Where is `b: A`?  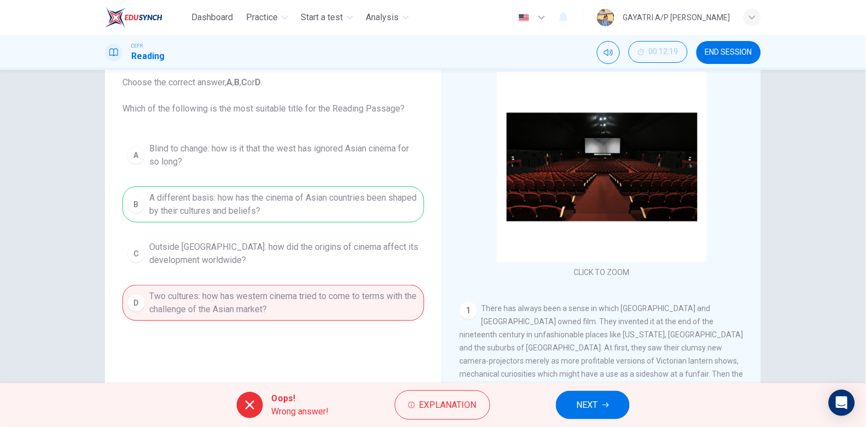 b: A is located at coordinates (229, 82).